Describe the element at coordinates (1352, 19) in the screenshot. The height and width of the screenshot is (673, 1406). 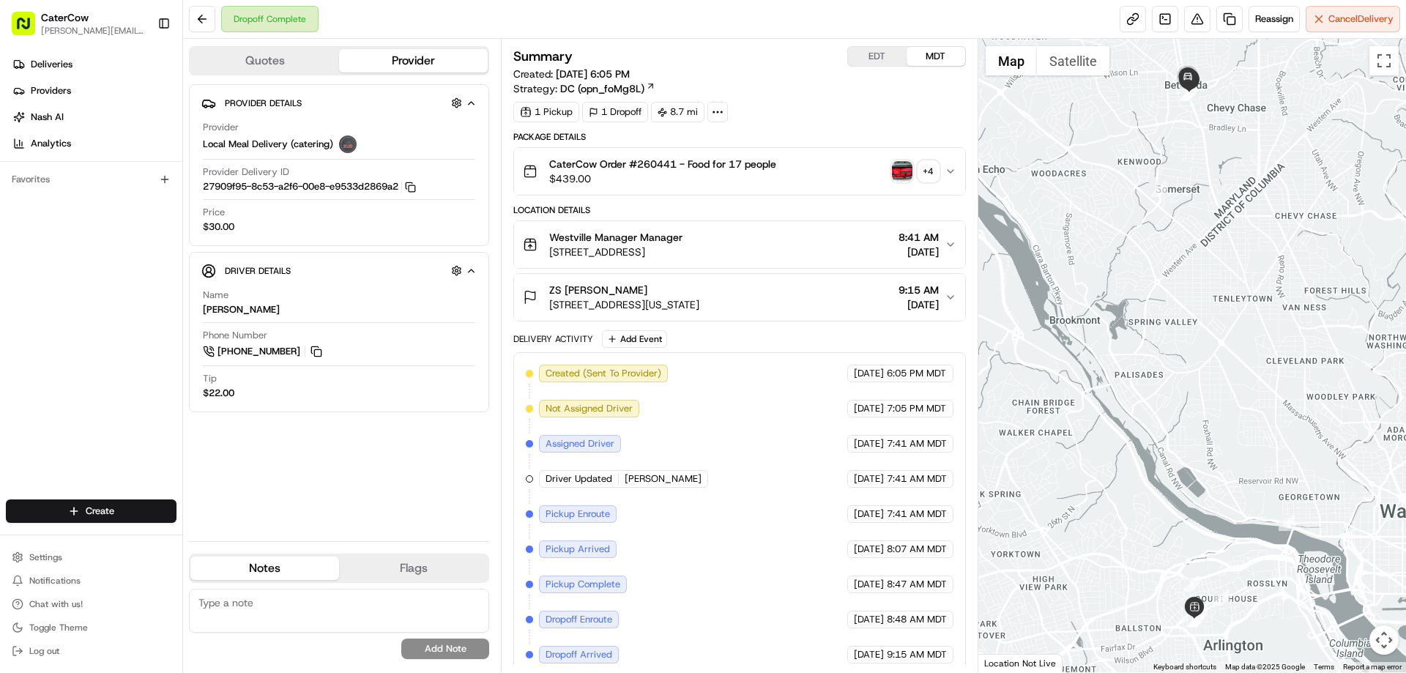
I see `button: CancelDelivery` at that location.